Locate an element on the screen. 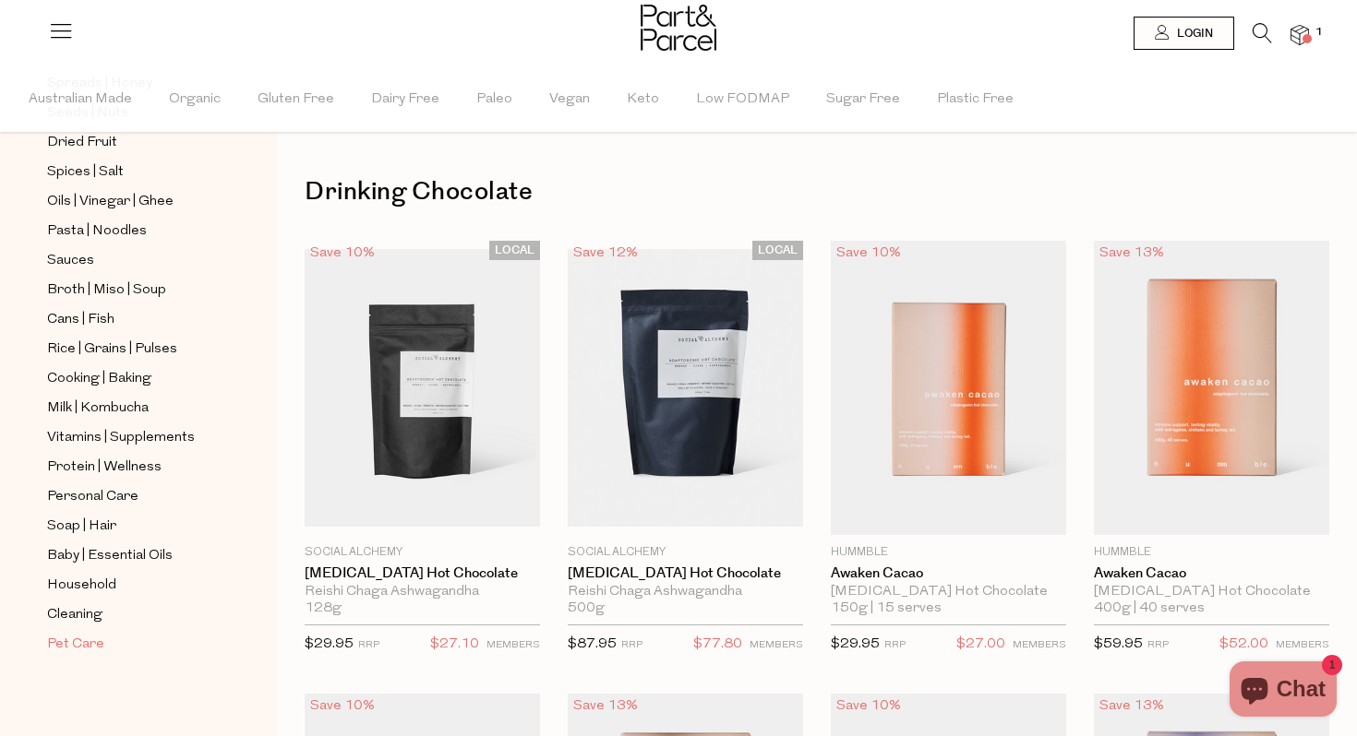  span: Cleaning is located at coordinates (75, 616).